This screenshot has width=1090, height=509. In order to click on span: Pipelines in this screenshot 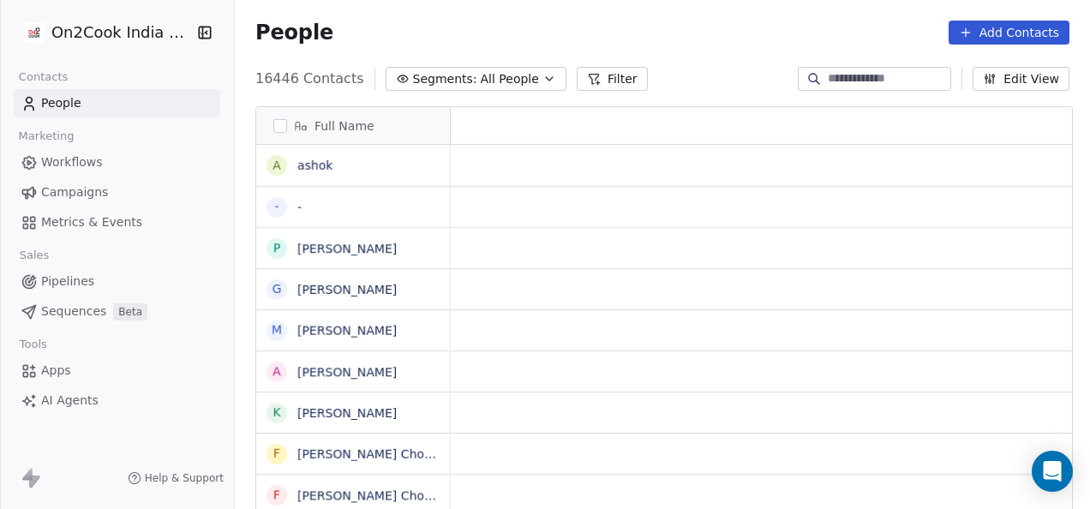, I will do `click(68, 281)`.